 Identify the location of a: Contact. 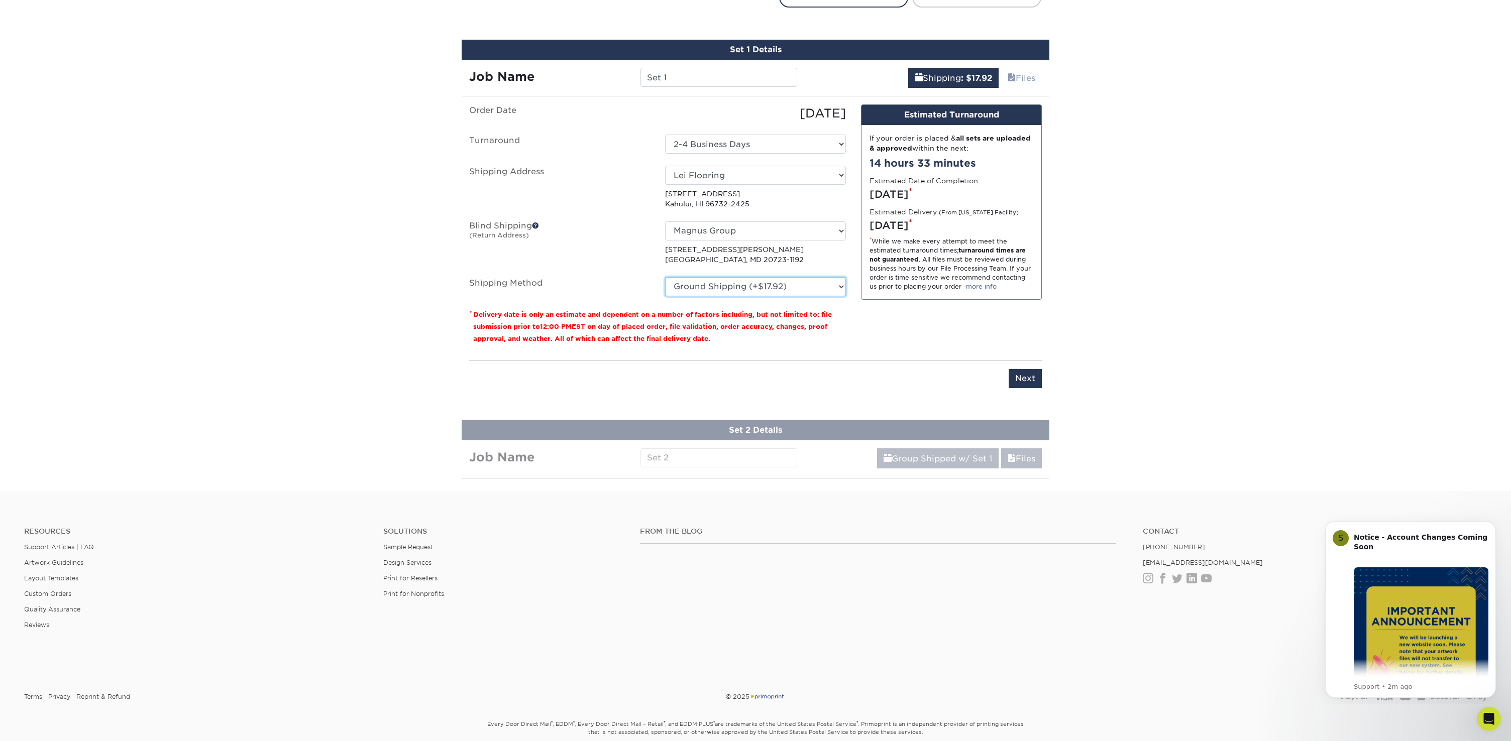
(1315, 531).